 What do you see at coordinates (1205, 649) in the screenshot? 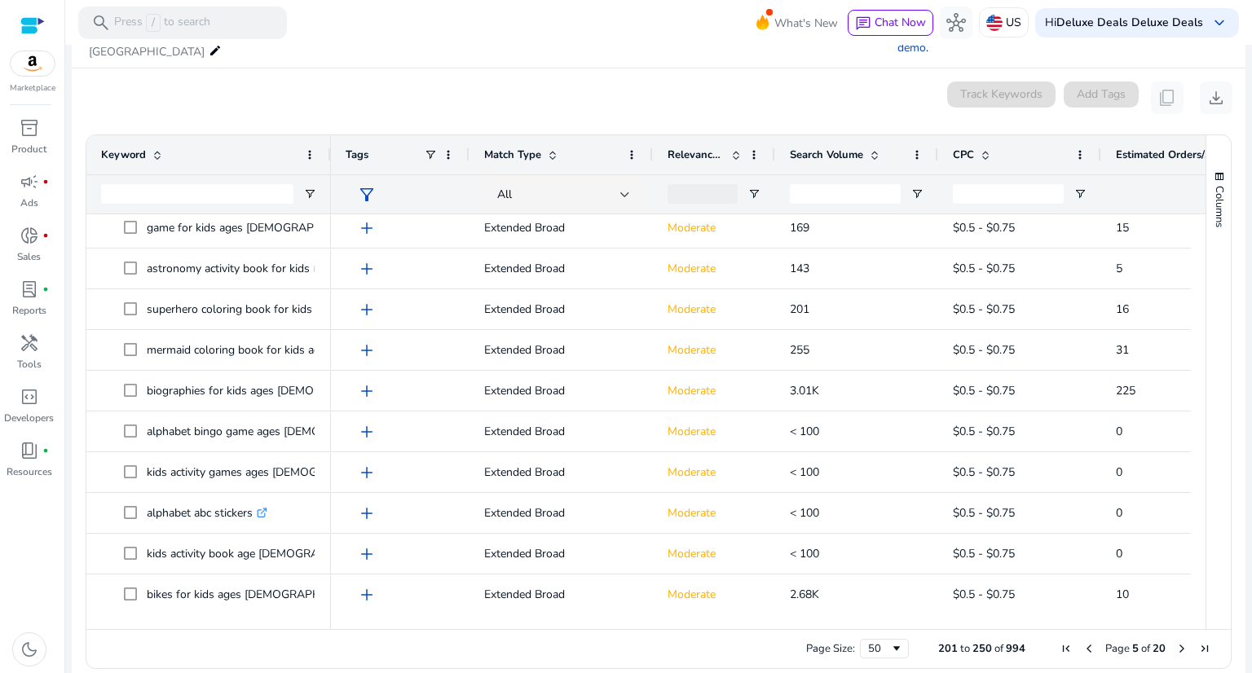
I see `div: Last Page` at bounding box center [1205, 649].